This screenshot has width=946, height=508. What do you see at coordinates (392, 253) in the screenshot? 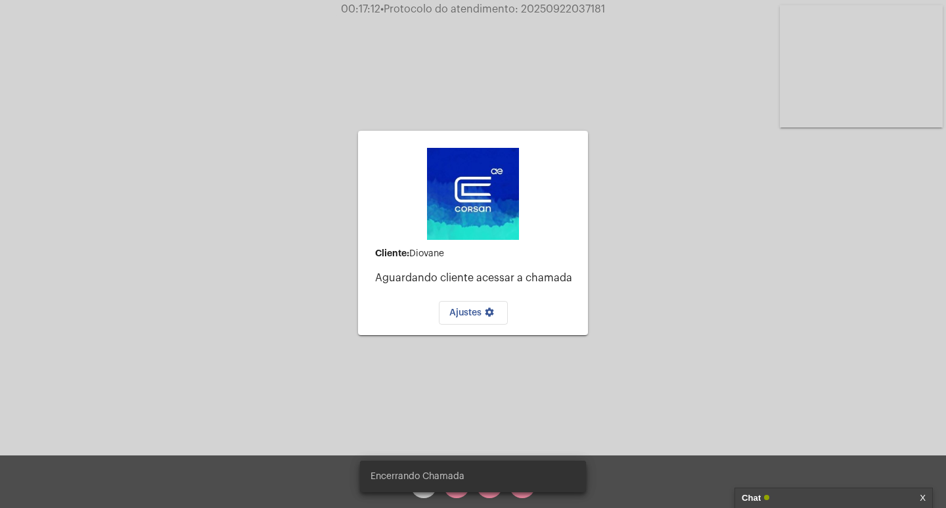
I see `strong: Cliente:` at bounding box center [392, 253].